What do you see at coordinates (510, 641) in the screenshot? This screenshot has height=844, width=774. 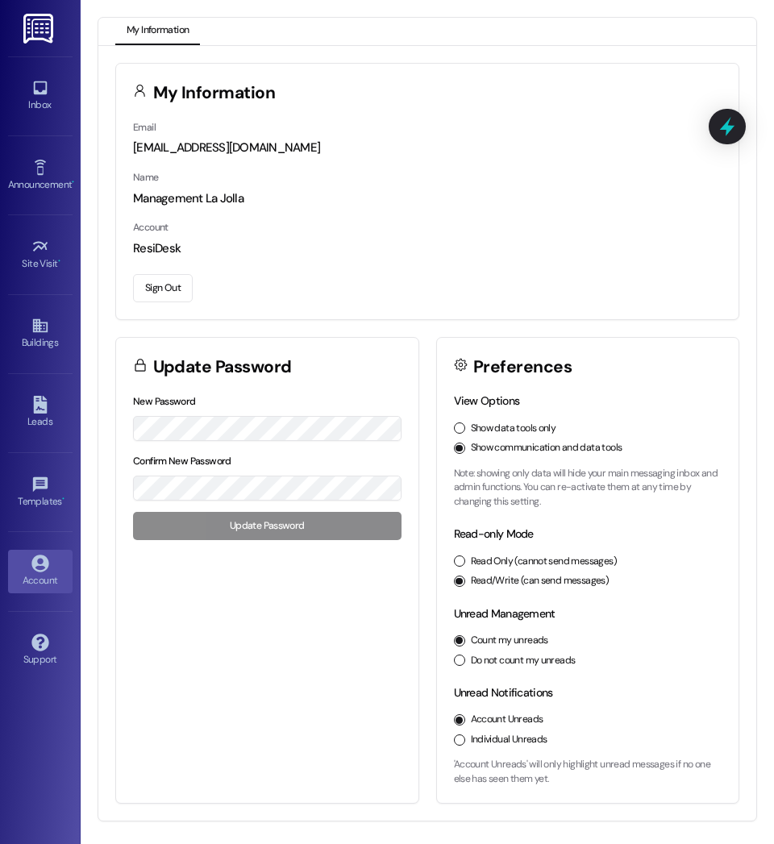 I see `label: Count my unreads` at bounding box center [510, 641].